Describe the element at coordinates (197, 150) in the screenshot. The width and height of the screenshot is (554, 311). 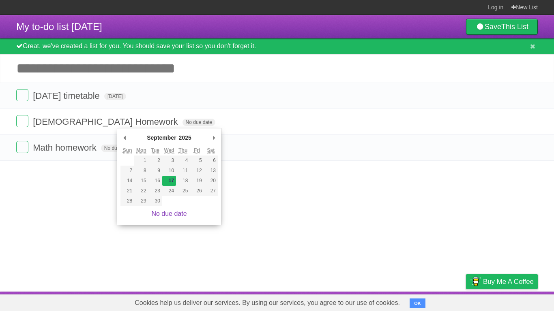
I see `abbr: Friday` at that location.